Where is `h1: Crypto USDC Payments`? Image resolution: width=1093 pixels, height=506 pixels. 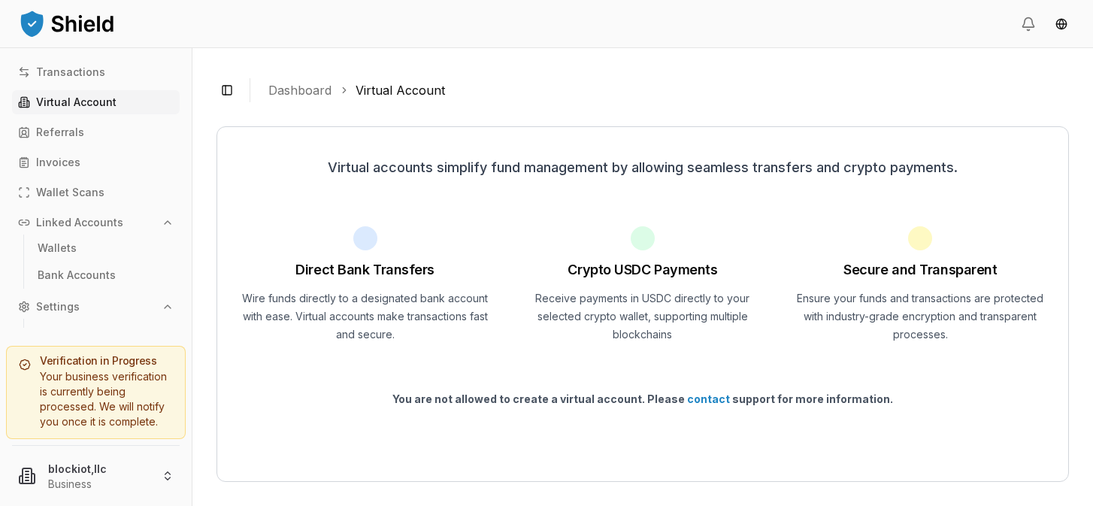
h1: Crypto USDC Payments is located at coordinates (642, 270).